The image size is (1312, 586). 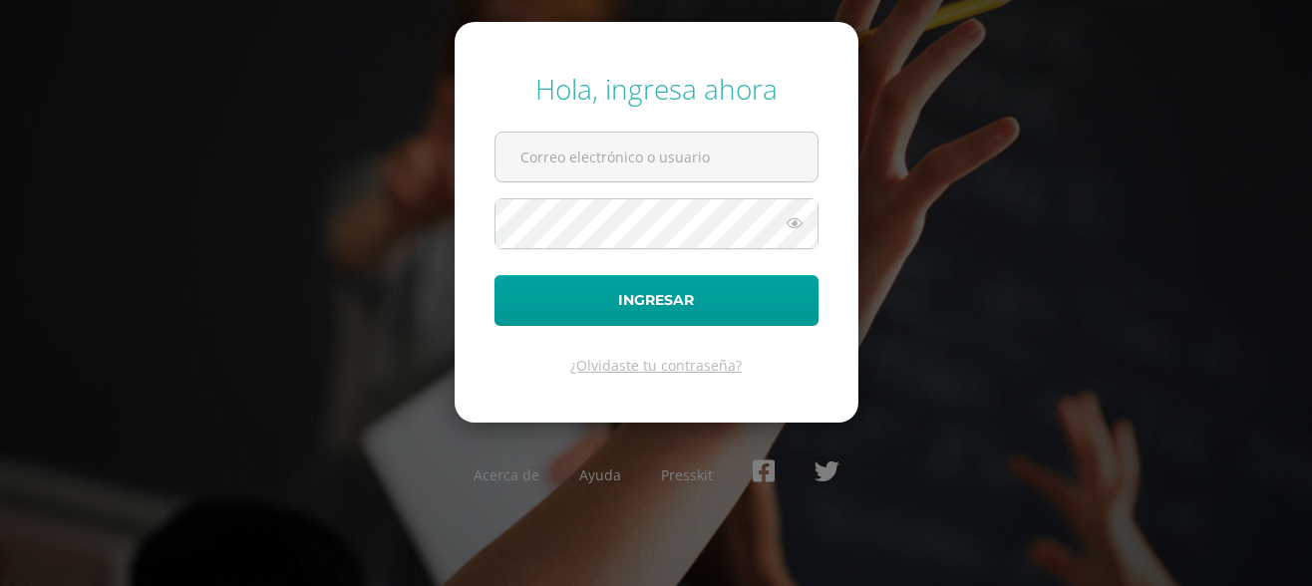 What do you see at coordinates (656, 365) in the screenshot?
I see `a: ¿Olvidaste tu contraseña?` at bounding box center [656, 365].